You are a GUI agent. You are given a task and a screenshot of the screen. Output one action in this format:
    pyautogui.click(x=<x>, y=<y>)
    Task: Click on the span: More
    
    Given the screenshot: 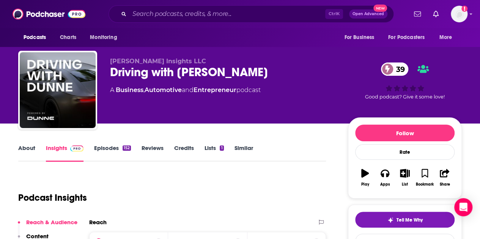 What is the action you would take?
    pyautogui.click(x=446, y=38)
    